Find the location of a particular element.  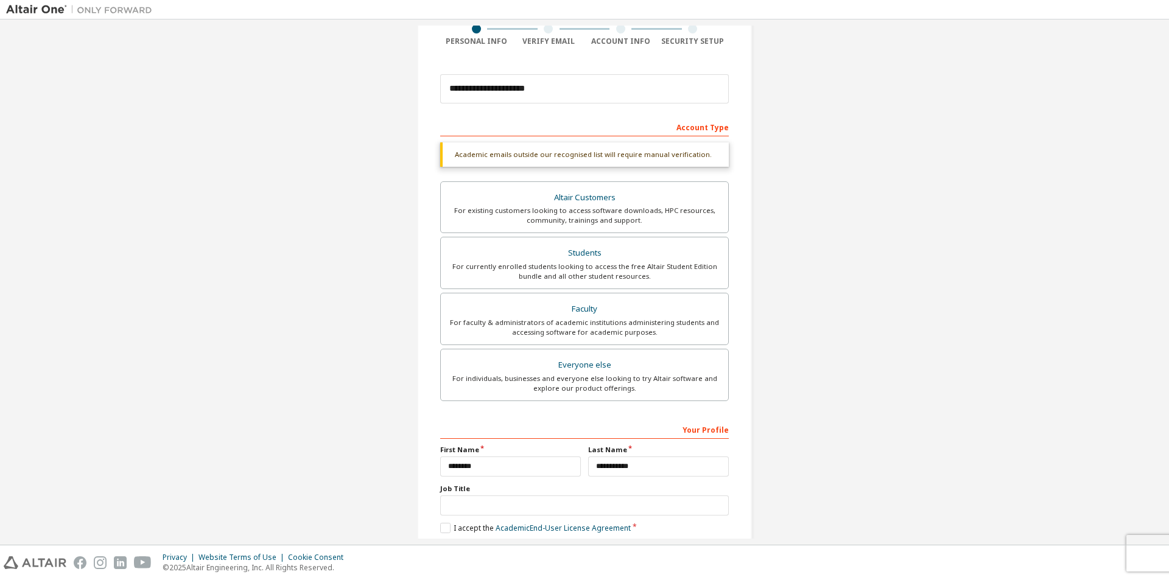

div: Account Type is located at coordinates (584, 127).